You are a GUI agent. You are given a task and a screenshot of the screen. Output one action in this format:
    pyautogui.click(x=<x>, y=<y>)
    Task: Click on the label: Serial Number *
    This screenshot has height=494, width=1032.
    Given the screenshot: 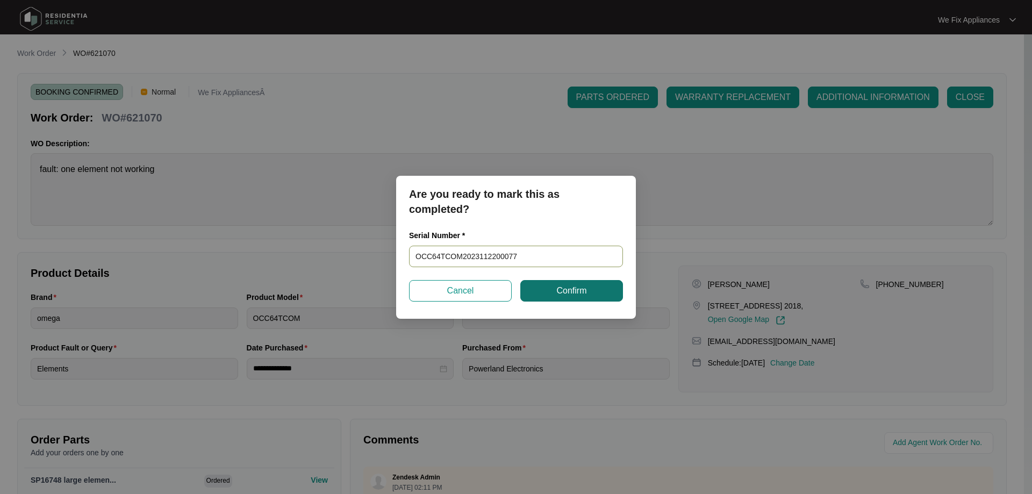 What is the action you would take?
    pyautogui.click(x=441, y=235)
    